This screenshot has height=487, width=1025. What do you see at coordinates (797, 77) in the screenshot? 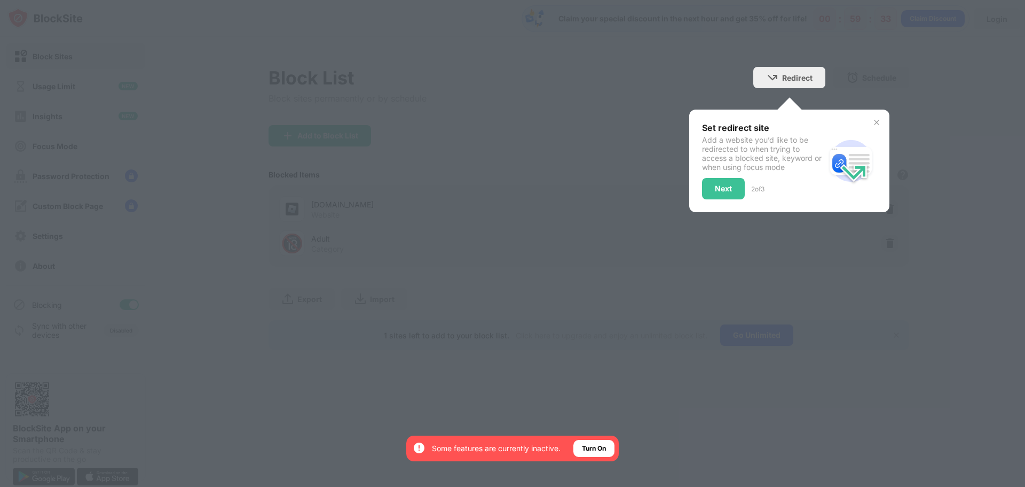
I see `div: Redirect` at bounding box center [797, 77].